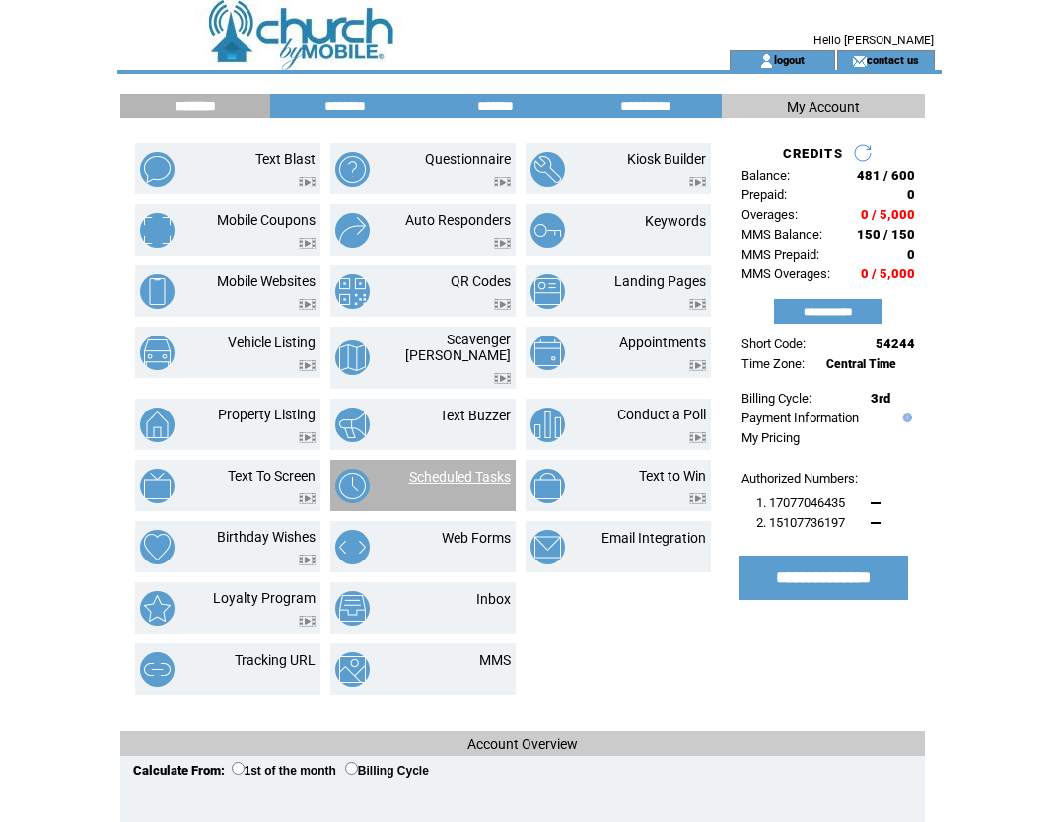 The image size is (1058, 822). I want to click on span: Account Overview, so click(523, 744).